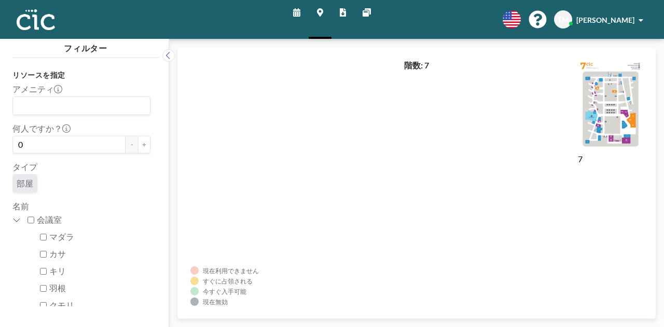  I want to click on font: アメニティ, so click(33, 89).